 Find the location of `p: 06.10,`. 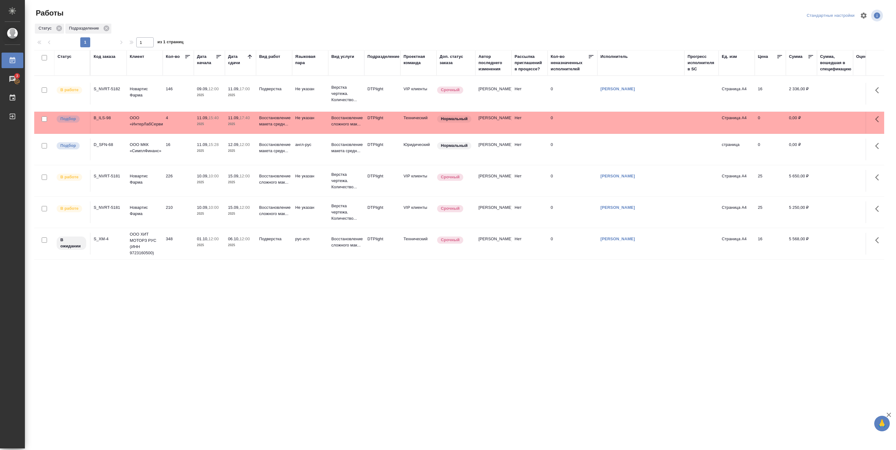

p: 06.10, is located at coordinates (234, 239).